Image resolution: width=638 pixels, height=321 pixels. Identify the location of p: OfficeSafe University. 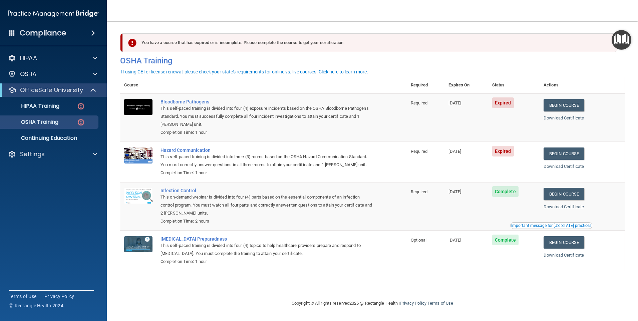
(51, 90).